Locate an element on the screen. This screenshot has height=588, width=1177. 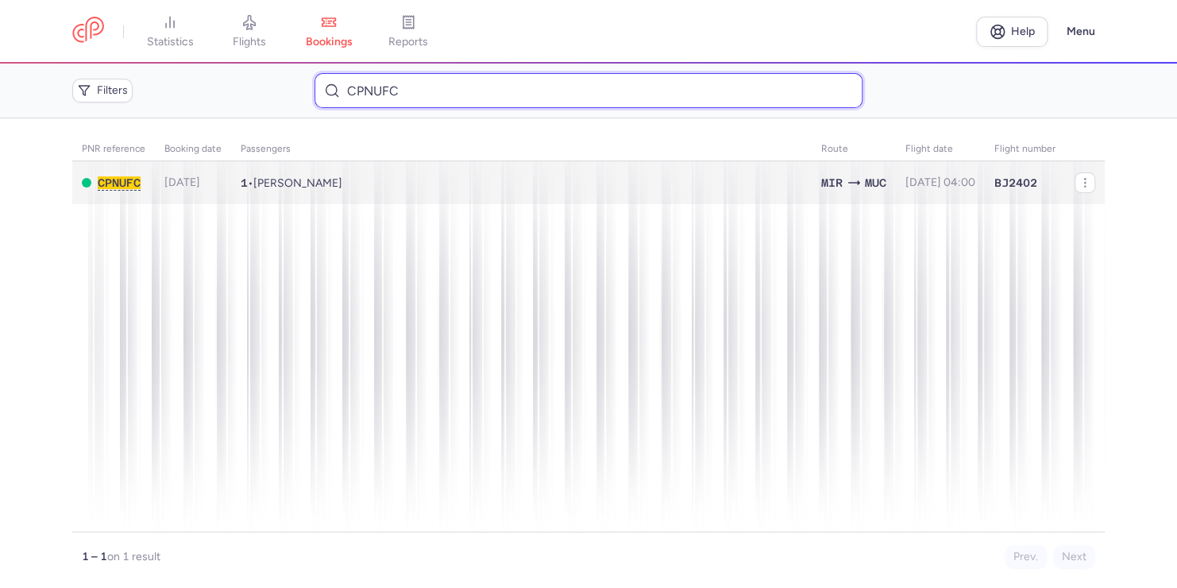
span: on 1 result is located at coordinates (133, 556).